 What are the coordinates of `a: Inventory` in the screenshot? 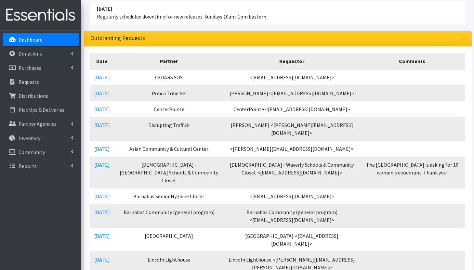 It's located at (41, 138).